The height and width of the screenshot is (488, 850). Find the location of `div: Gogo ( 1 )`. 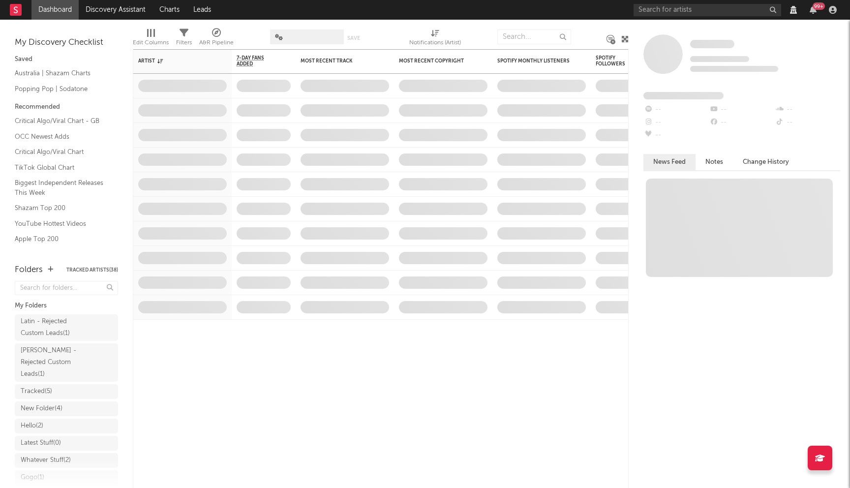

div: Gogo ( 1 ) is located at coordinates (32, 477).